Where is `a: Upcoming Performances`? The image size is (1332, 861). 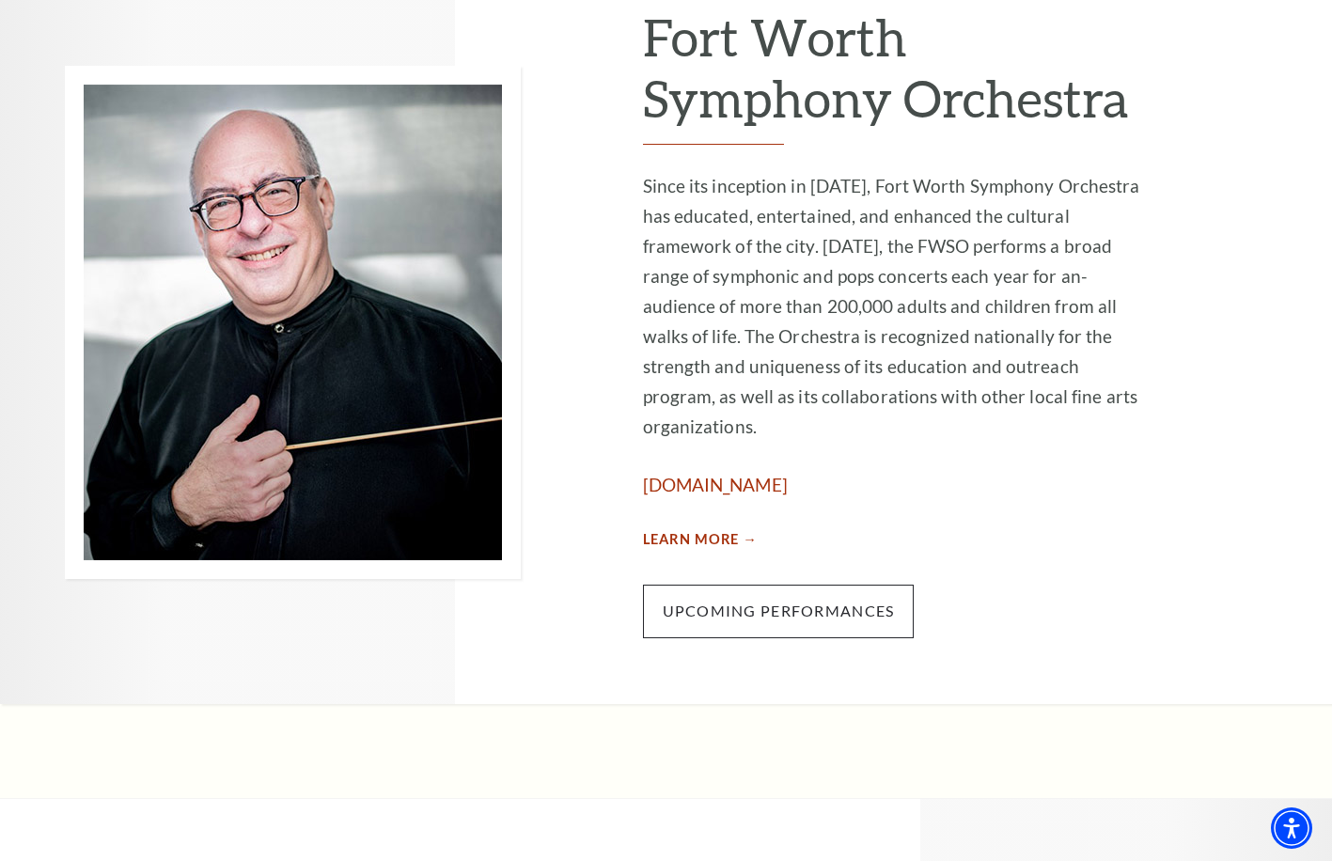 a: Upcoming Performances is located at coordinates (778, 611).